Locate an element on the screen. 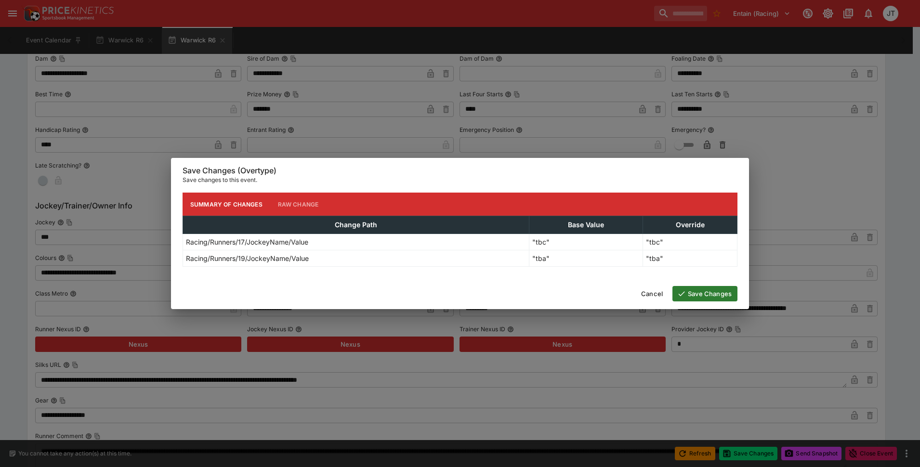  button: Raw Change is located at coordinates (298, 204).